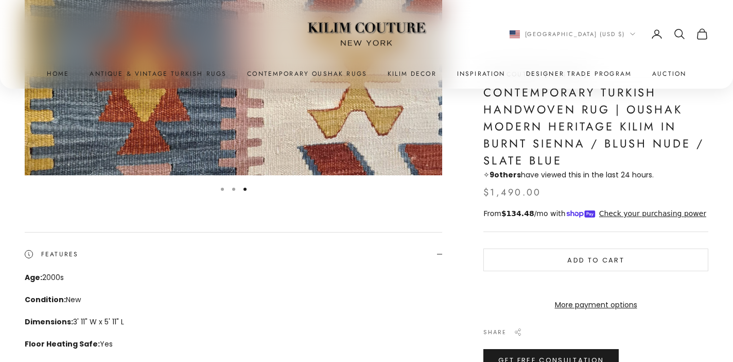 This screenshot has height=362, width=733. I want to click on img: United States, so click(515, 34).